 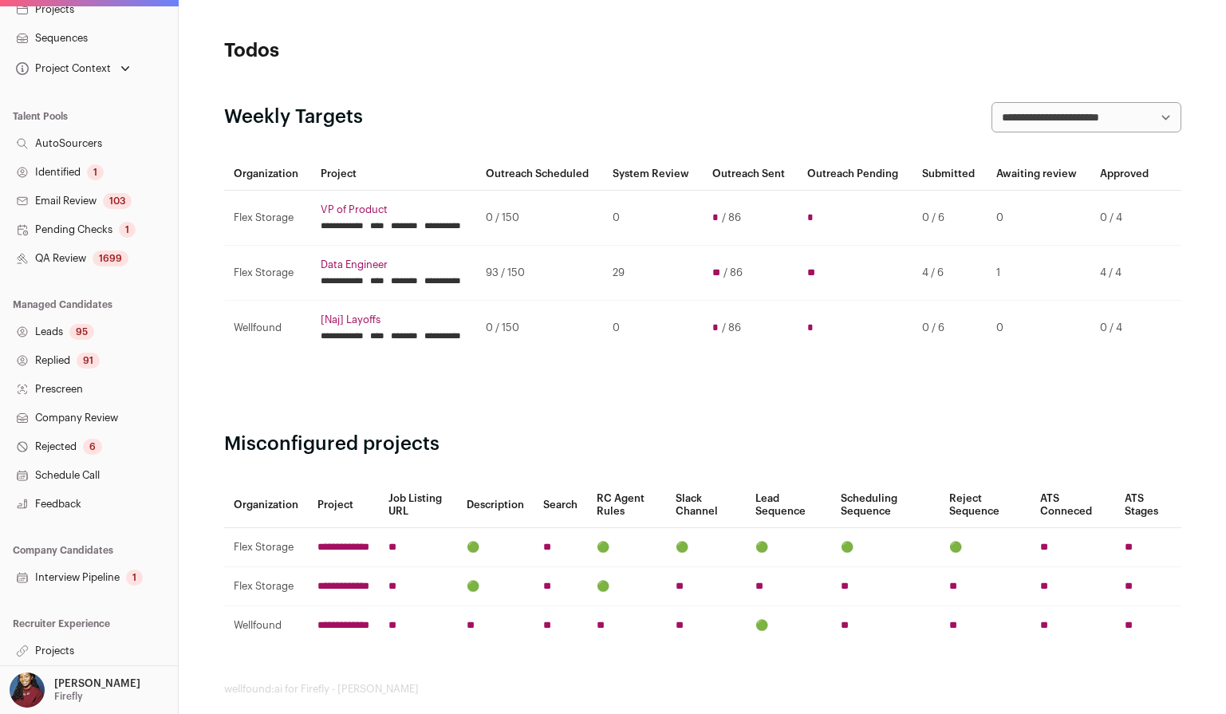 What do you see at coordinates (1147, 505) in the screenshot?
I see `th: ATS Stages` at bounding box center [1147, 505].